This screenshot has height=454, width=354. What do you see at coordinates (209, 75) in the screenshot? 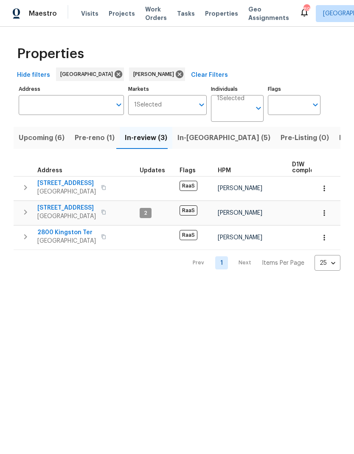
I see `span: Clear Filters` at bounding box center [209, 75].